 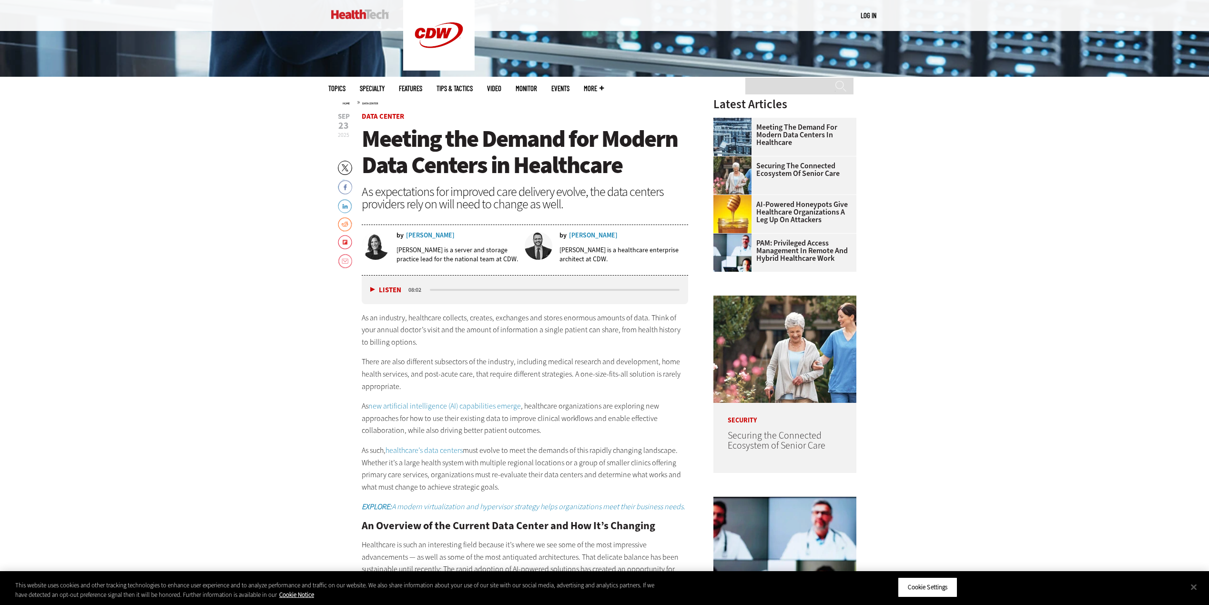 I want to click on a: Log in, so click(x=868, y=15).